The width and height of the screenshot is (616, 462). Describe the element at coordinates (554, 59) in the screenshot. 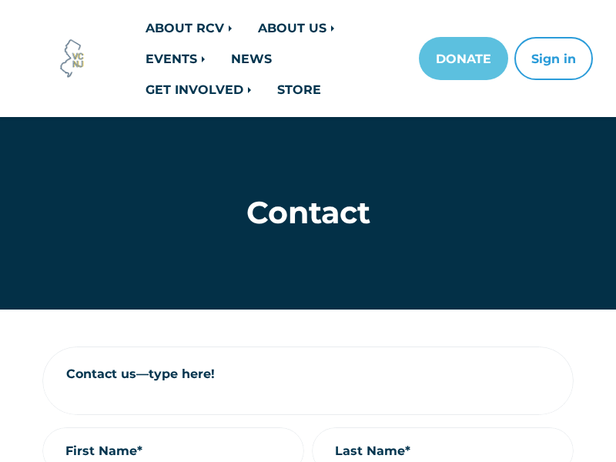

I see `button: Sign in or sign up` at that location.